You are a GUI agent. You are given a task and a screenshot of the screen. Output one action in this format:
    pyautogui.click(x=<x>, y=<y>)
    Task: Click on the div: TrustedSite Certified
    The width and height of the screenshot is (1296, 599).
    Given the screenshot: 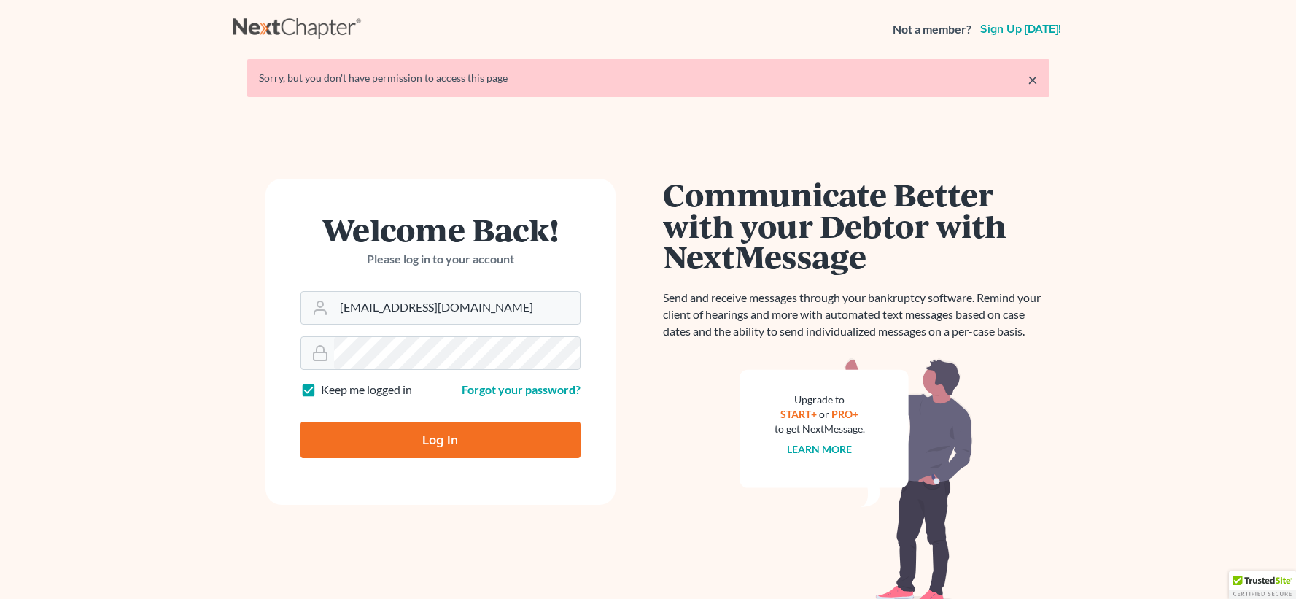 What is the action you would take?
    pyautogui.click(x=1263, y=585)
    